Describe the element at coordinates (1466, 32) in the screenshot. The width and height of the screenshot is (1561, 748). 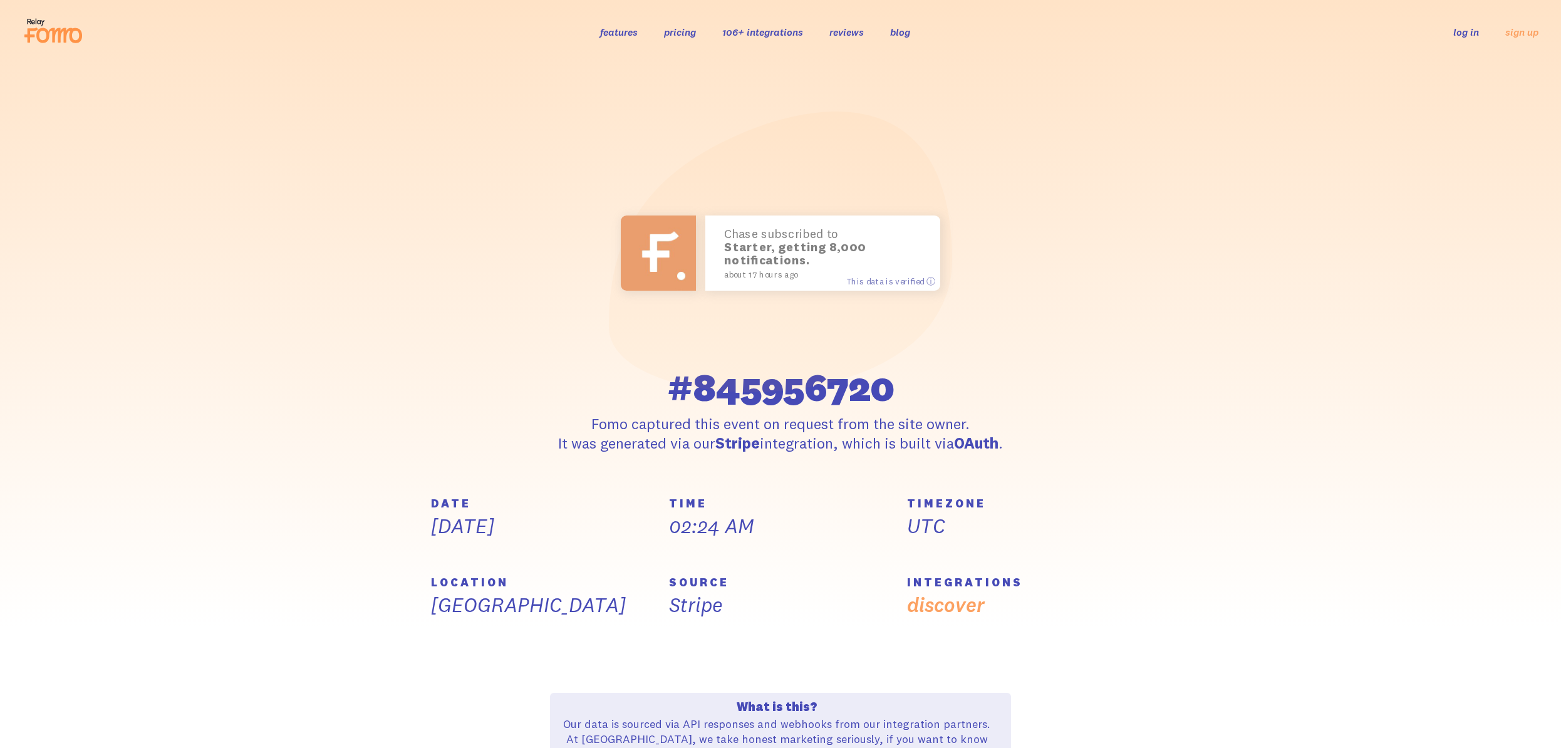
I see `a: log in` at that location.